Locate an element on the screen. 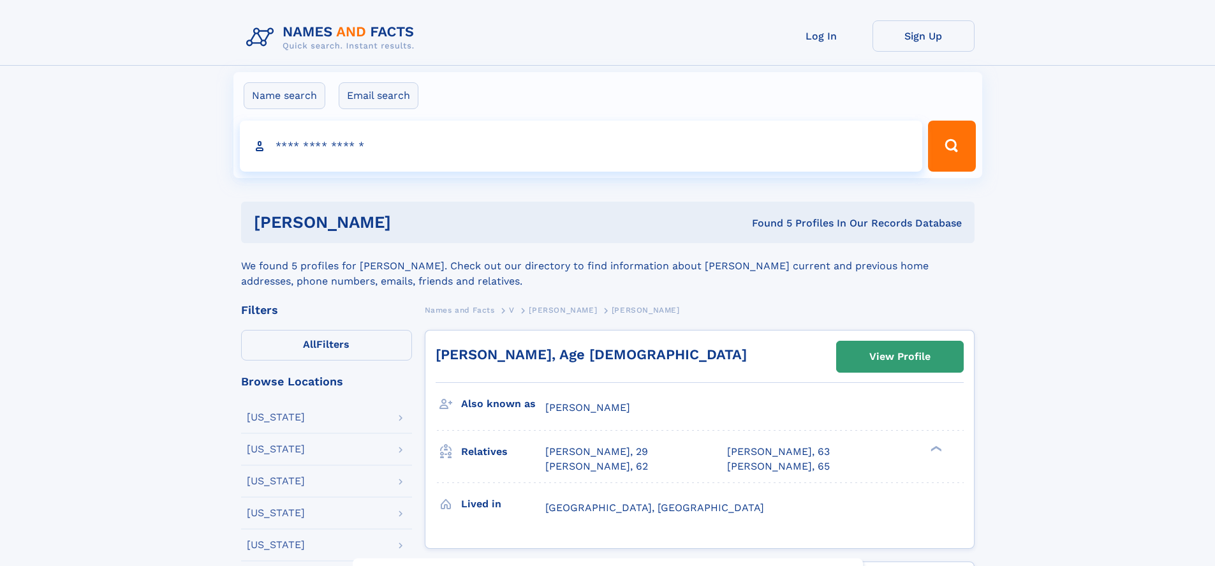 The width and height of the screenshot is (1215, 566). a: Sign Up is located at coordinates (924, 36).